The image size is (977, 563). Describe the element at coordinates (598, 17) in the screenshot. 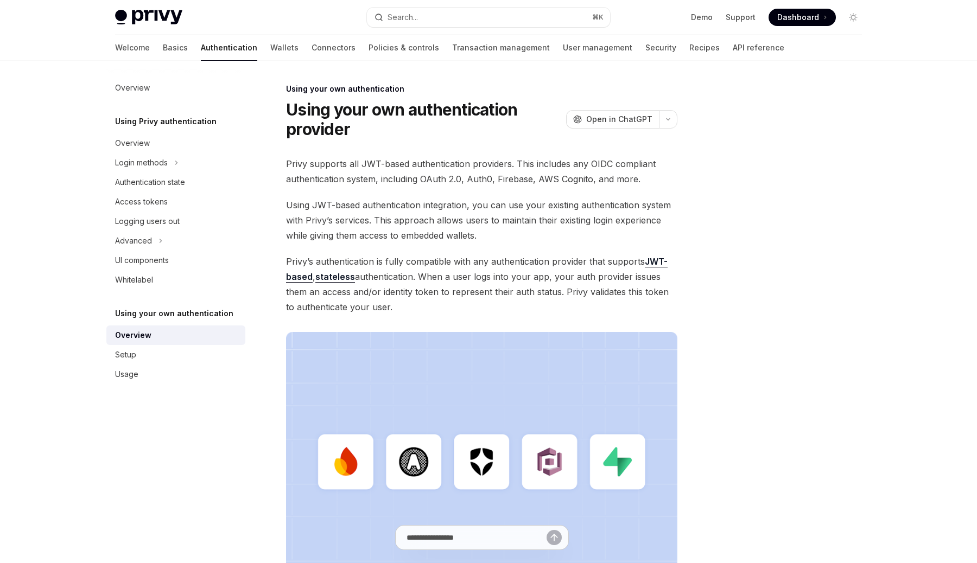

I see `span: ⌘ K` at that location.